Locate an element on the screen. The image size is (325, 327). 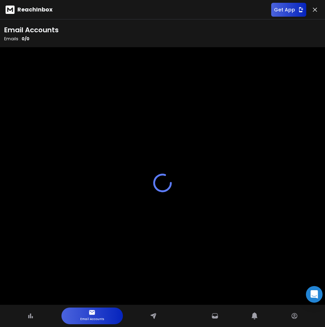
p: Emails : is located at coordinates (31, 39).